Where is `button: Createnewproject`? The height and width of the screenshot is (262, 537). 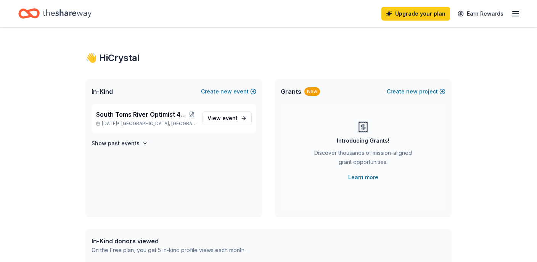
button: Createnewproject is located at coordinates (416, 91).